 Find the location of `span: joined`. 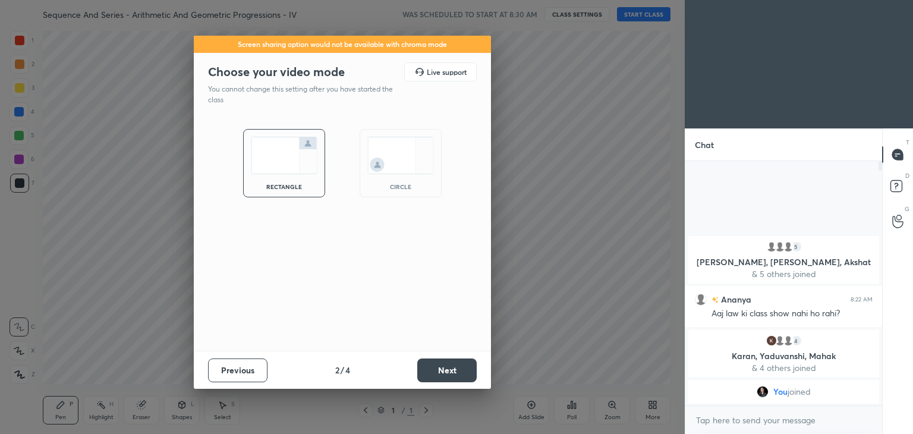

span: joined is located at coordinates (799, 392).